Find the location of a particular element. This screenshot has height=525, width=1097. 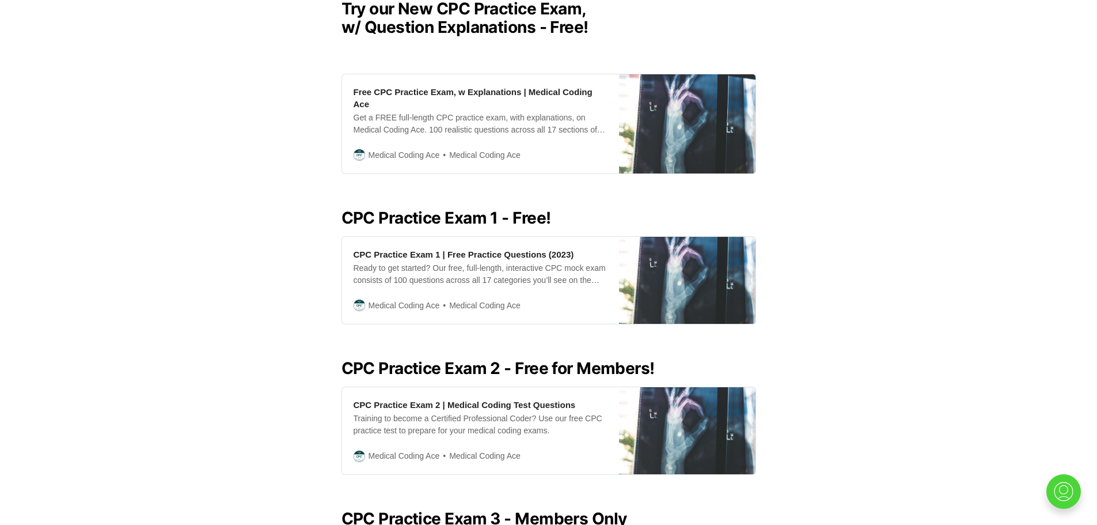

h2: CPC Practice Exam 2 - Free for Members! is located at coordinates (549, 368).